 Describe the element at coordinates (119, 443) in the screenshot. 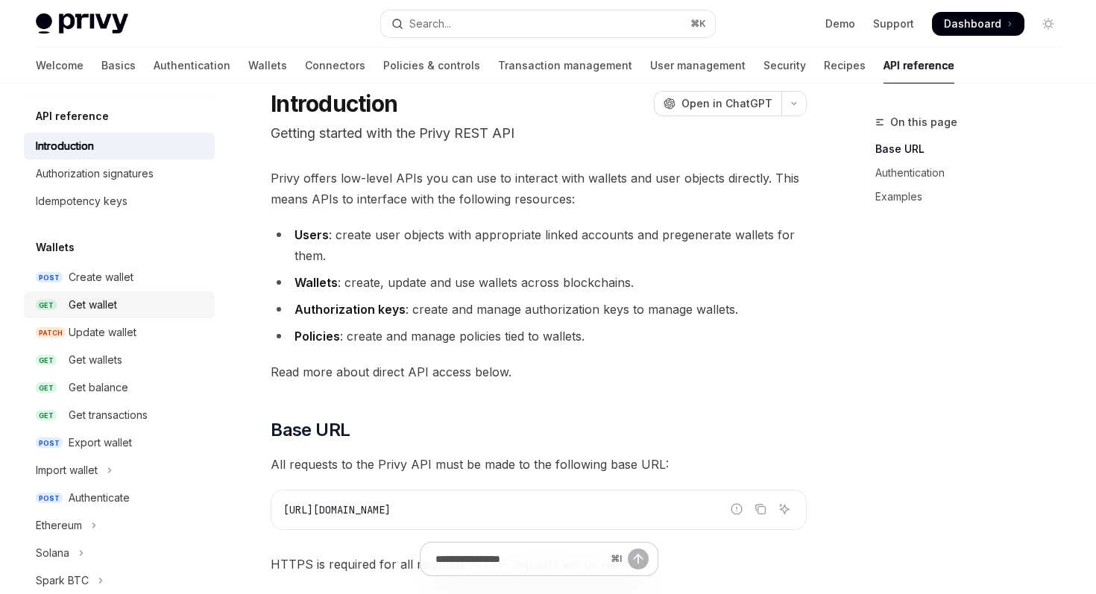

I see `a: POSTExport wallet` at that location.